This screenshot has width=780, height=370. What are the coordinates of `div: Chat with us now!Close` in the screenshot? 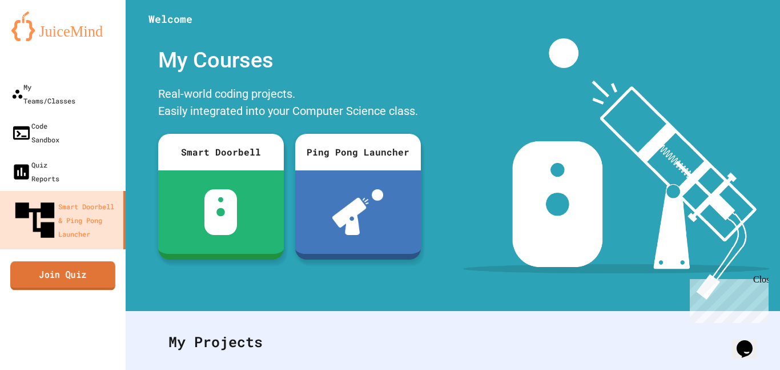 It's located at (42, 38).